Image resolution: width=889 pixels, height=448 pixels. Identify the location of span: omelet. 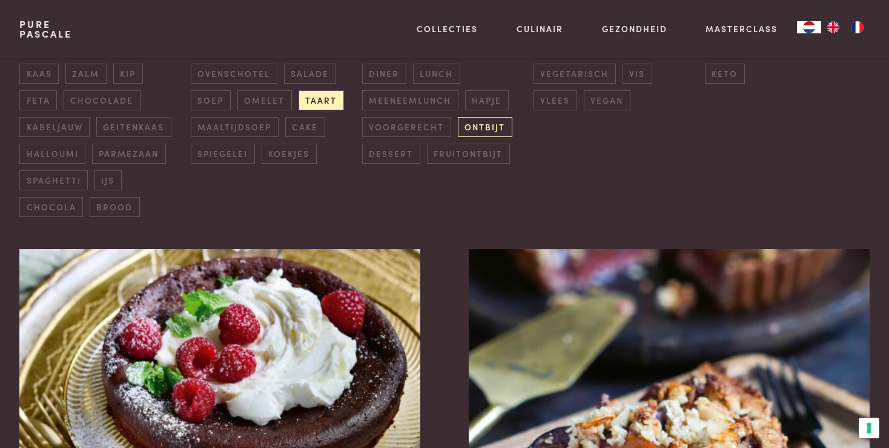
(265, 100).